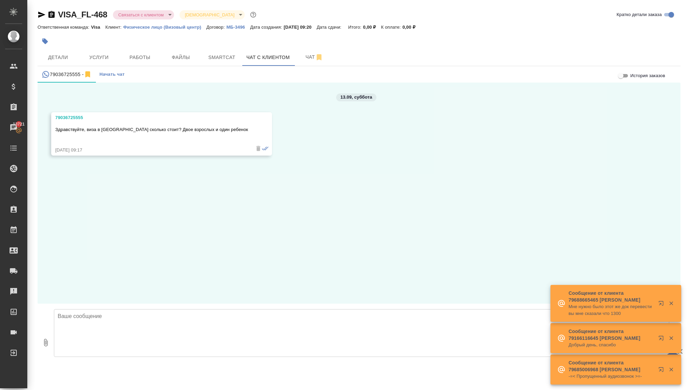  Describe the element at coordinates (165, 27) in the screenshot. I see `p: Физическое лицо (Визовый центр)` at that location.